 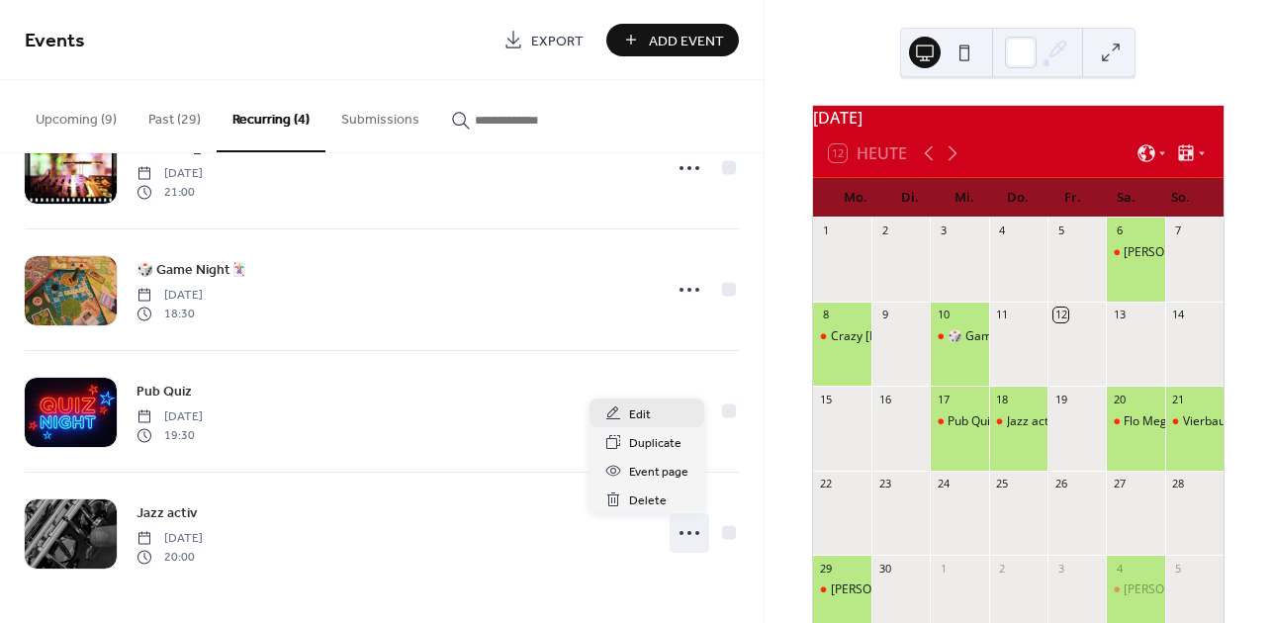 What do you see at coordinates (826, 568) in the screenshot?
I see `div: 29` at bounding box center [826, 568].